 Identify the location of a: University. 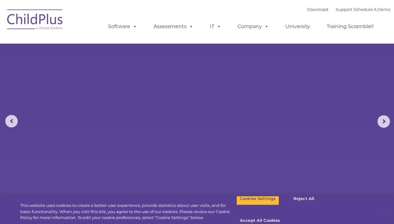
(298, 26).